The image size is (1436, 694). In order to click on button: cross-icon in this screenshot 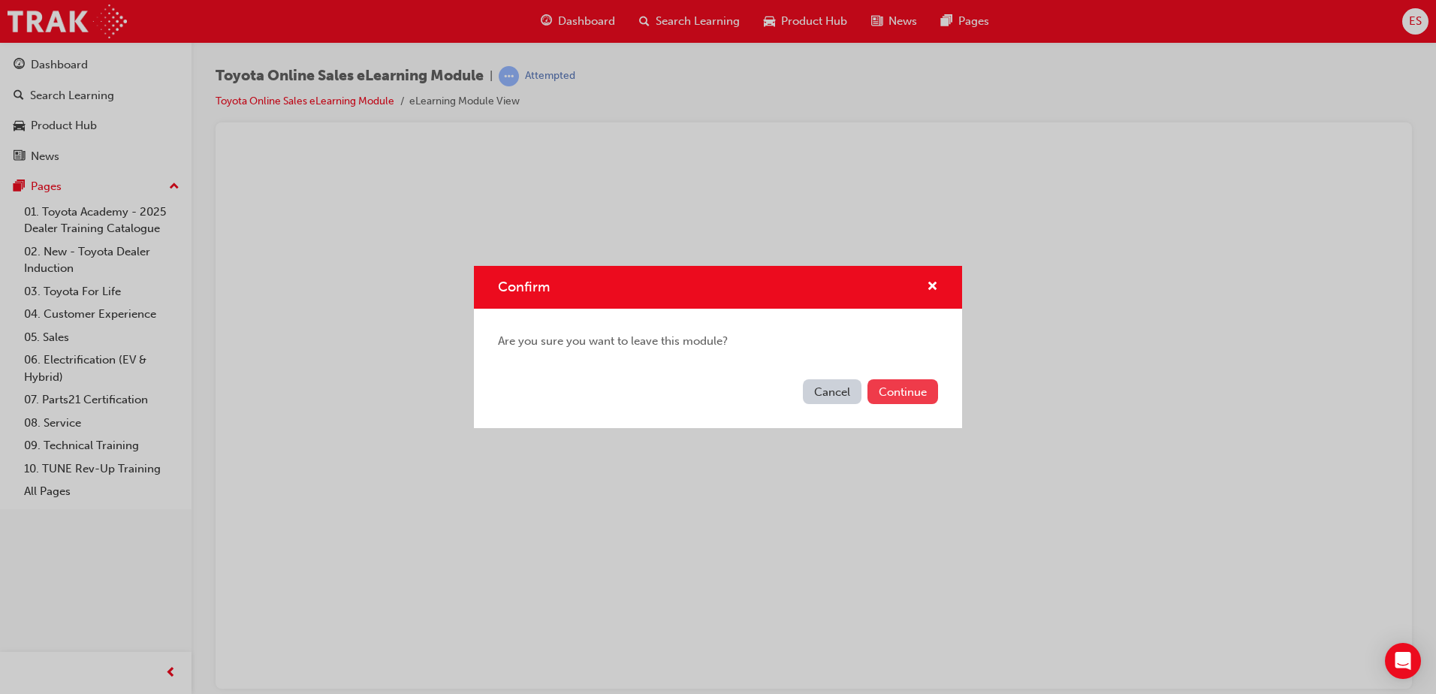, I will do `click(932, 287)`.